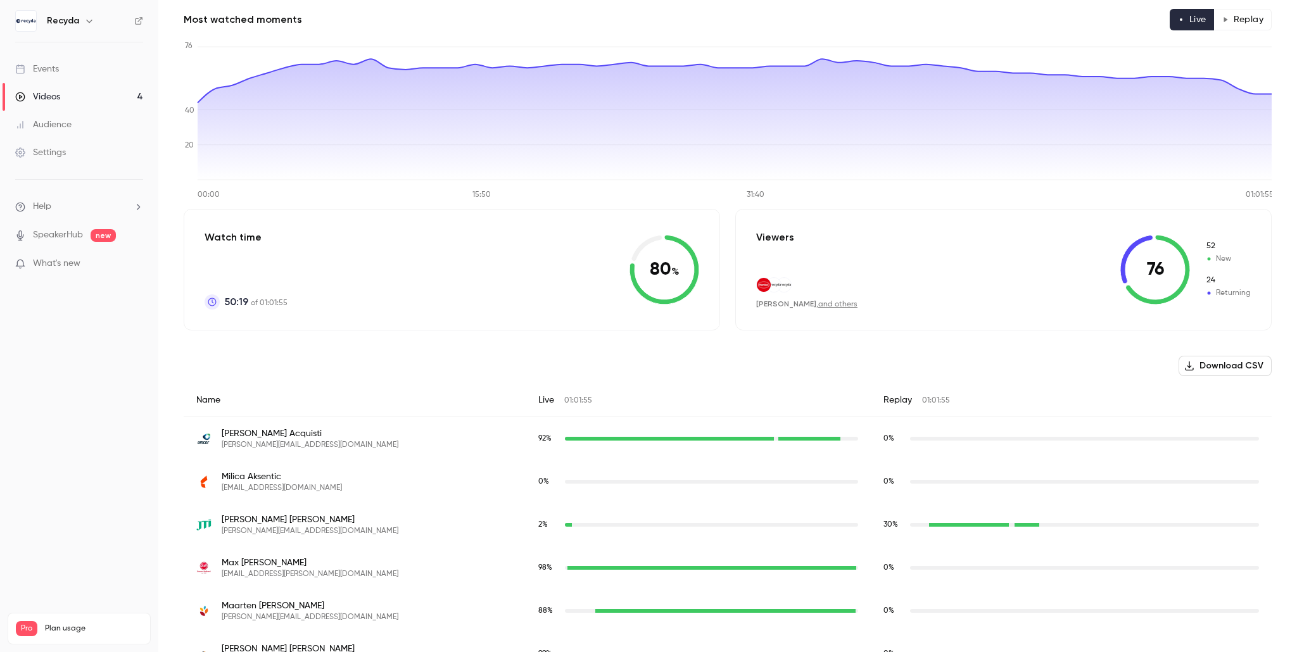 This screenshot has width=1297, height=652. I want to click on button: Download CSV, so click(1225, 366).